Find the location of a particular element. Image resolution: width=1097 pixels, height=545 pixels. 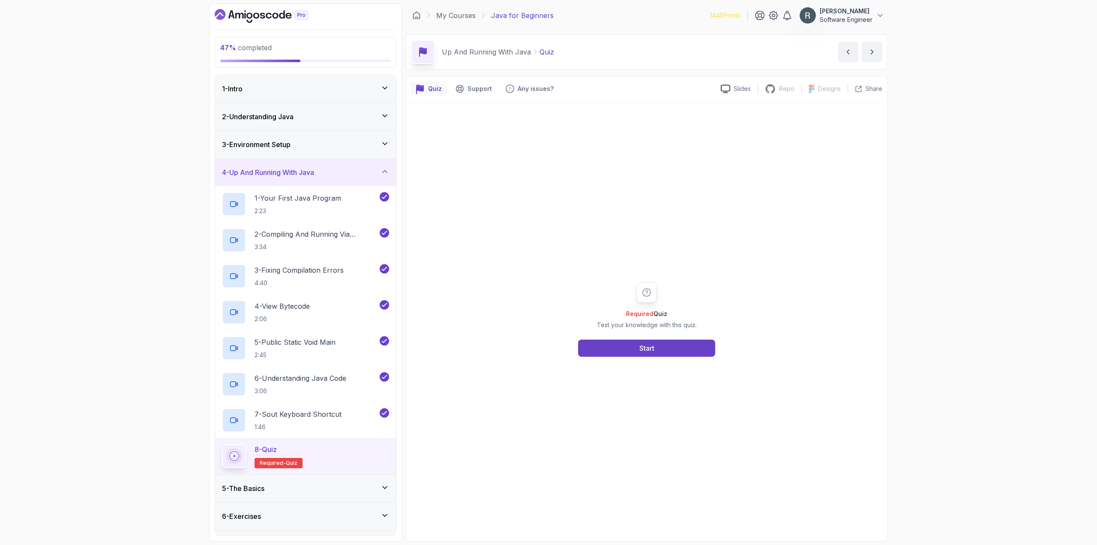

p: 3:34 is located at coordinates (316, 247).